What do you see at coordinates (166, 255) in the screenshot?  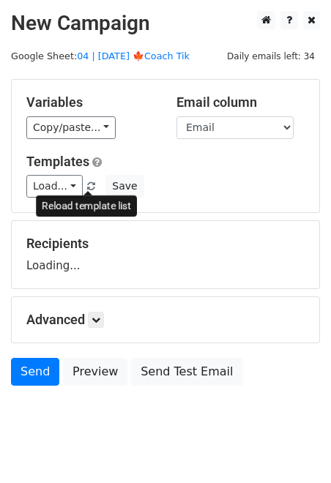 I see `div: Loading...` at bounding box center [166, 255].